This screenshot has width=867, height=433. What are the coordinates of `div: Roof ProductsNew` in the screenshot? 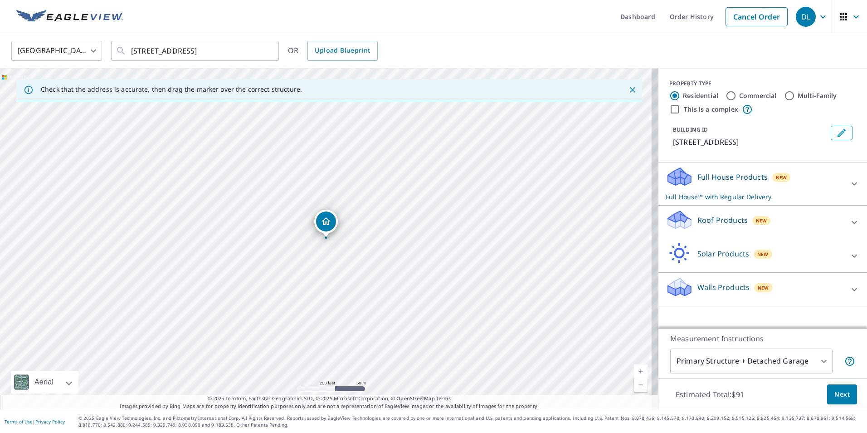 It's located at (763, 222).